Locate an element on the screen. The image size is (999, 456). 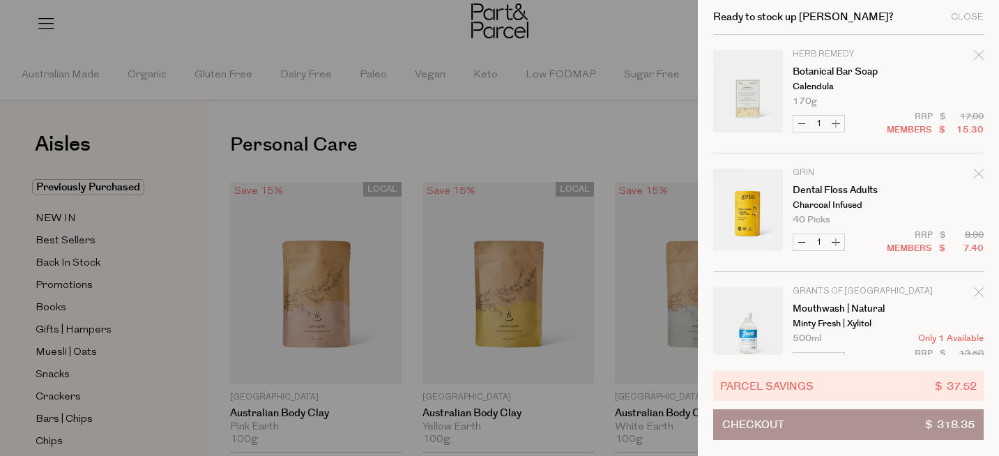
span: 40 Picks is located at coordinates (811, 220).